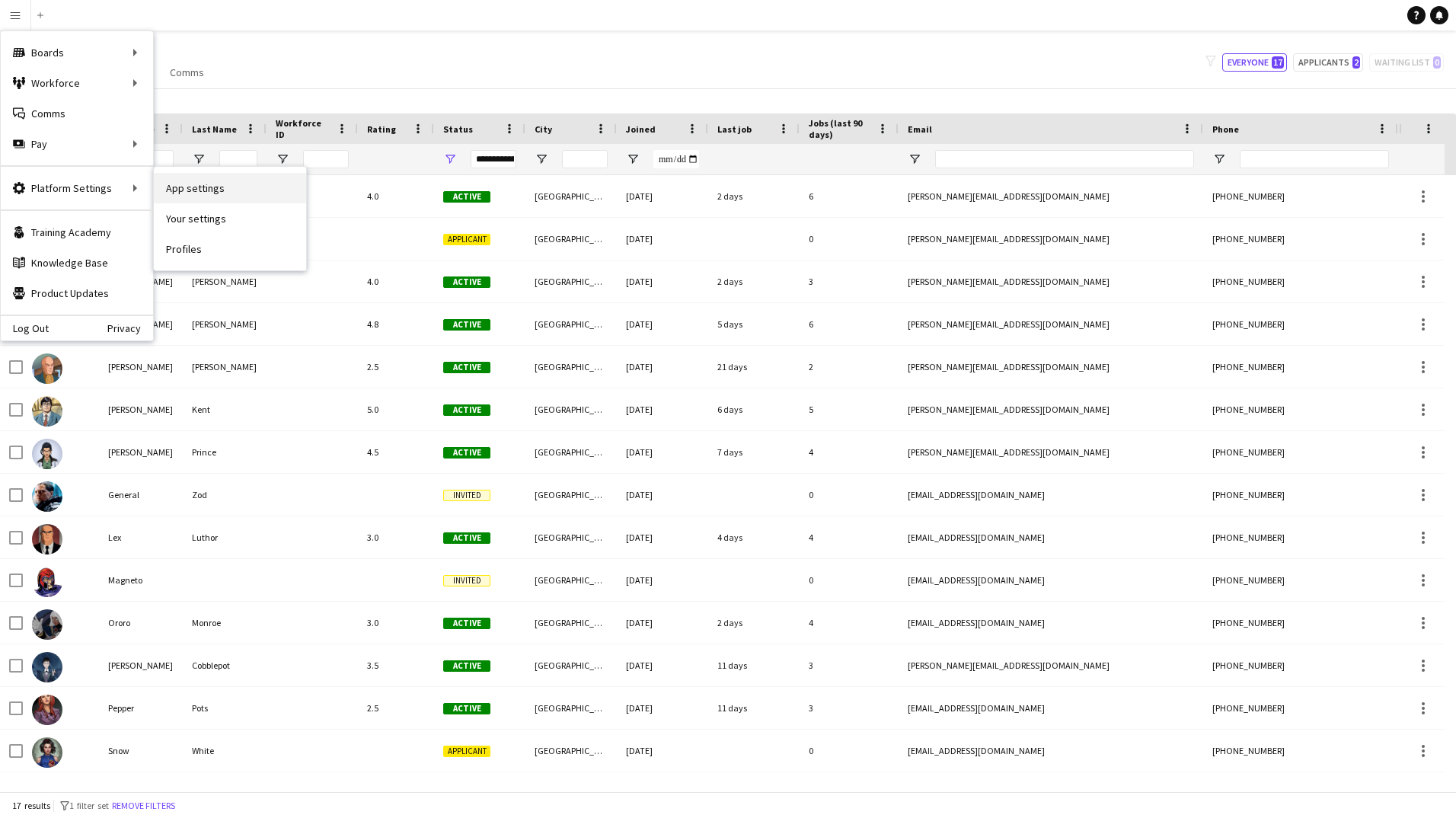 Image resolution: width=1456 pixels, height=818 pixels. I want to click on span: Status, so click(458, 129).